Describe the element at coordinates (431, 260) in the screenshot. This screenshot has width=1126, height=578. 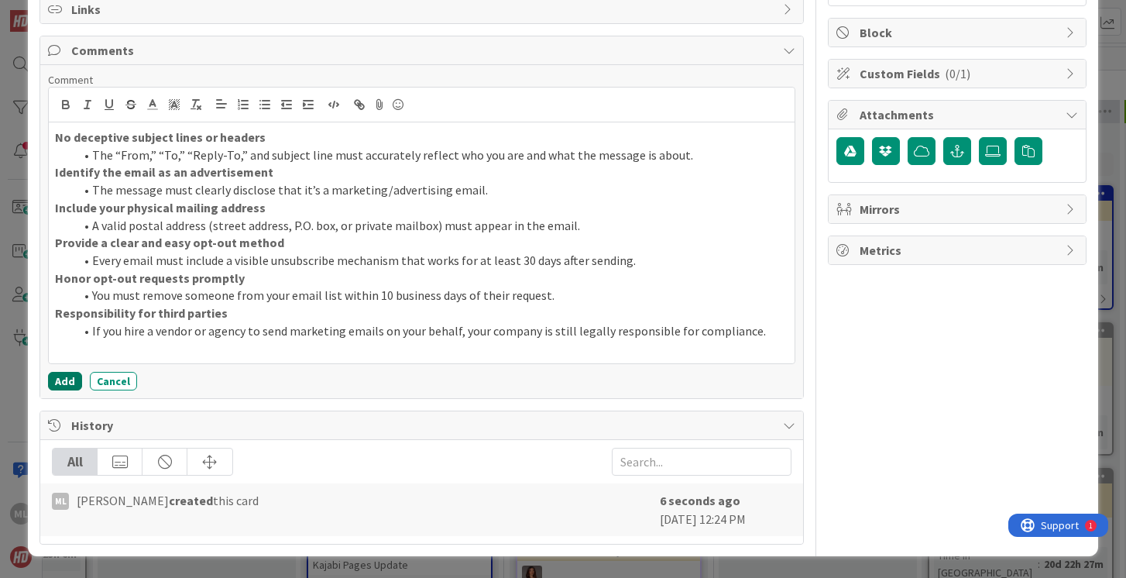
I see `li: Every email must include a visible unsubscribe mechanism that works for at least 30 days after se...` at that location.